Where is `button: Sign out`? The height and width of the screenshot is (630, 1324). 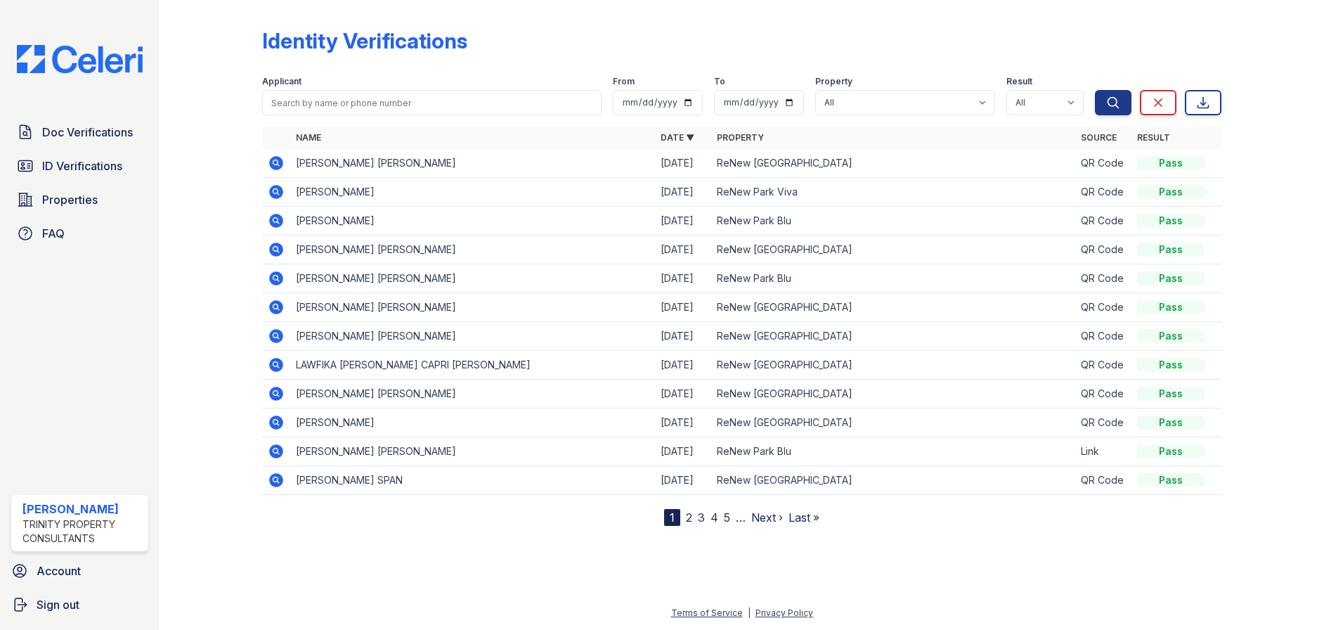
button: Sign out is located at coordinates (79, 604).